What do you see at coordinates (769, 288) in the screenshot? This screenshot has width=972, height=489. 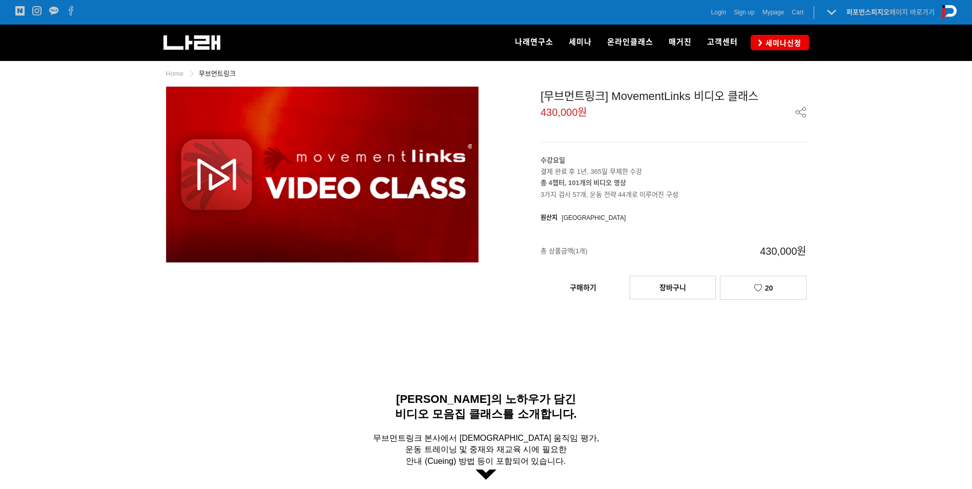 I see `span: 20` at bounding box center [769, 288].